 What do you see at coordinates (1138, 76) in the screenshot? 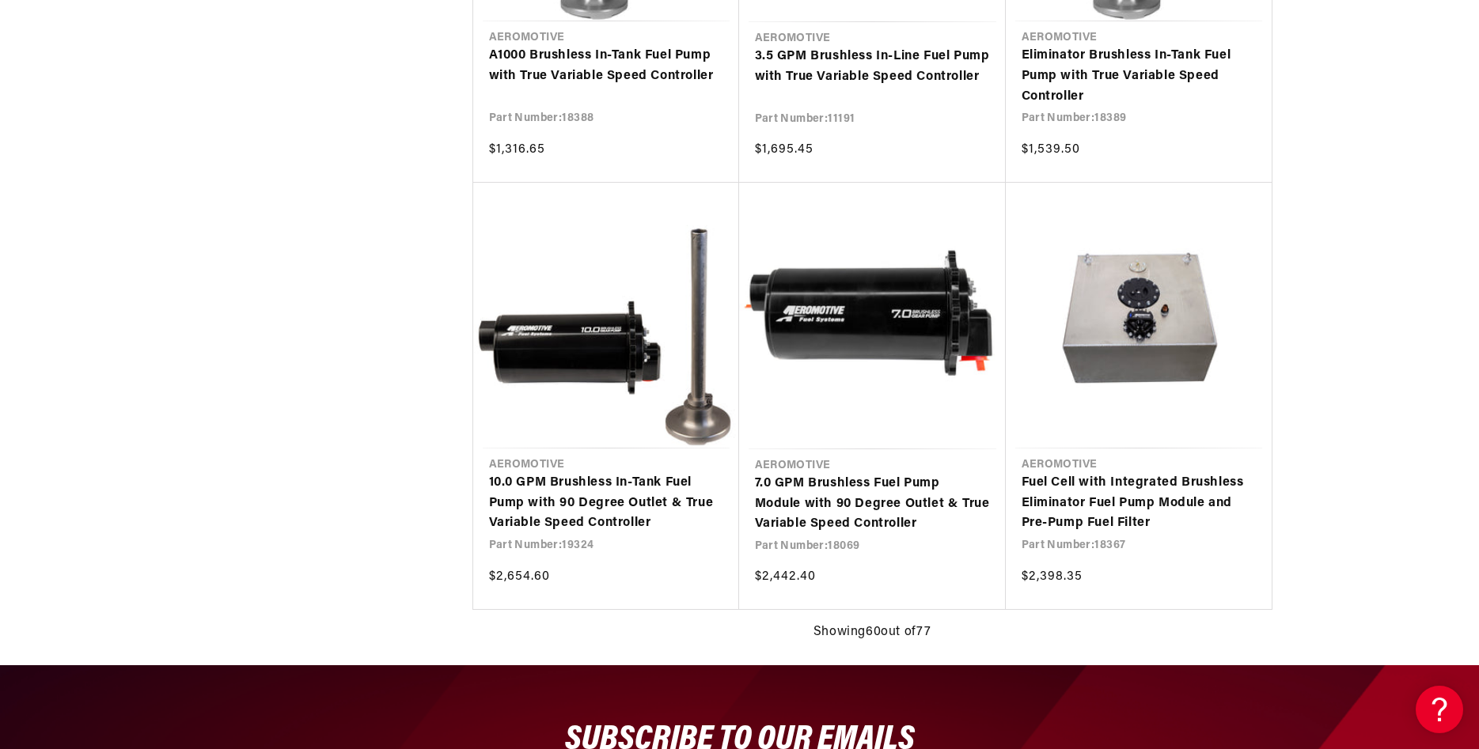
I see `a: Eliminator Brushless In-Tank Fuel Pump with True Variable Speed Controller` at bounding box center [1138, 76].